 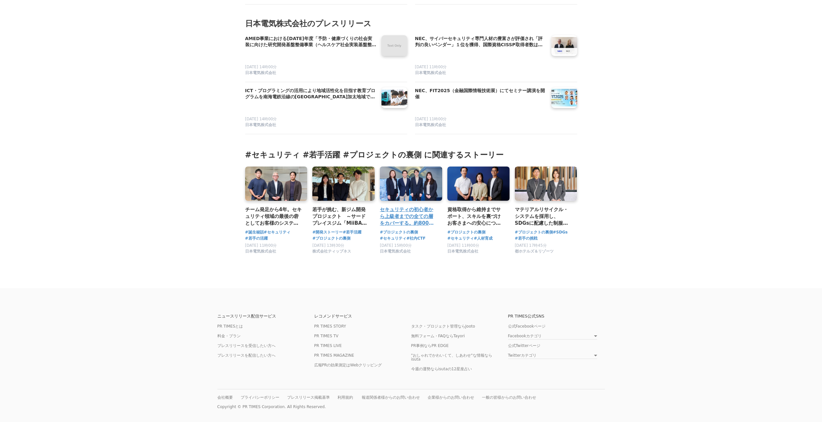 What do you see at coordinates (308, 397) in the screenshot?
I see `a: プレスリリース掲載基準` at bounding box center [308, 397].